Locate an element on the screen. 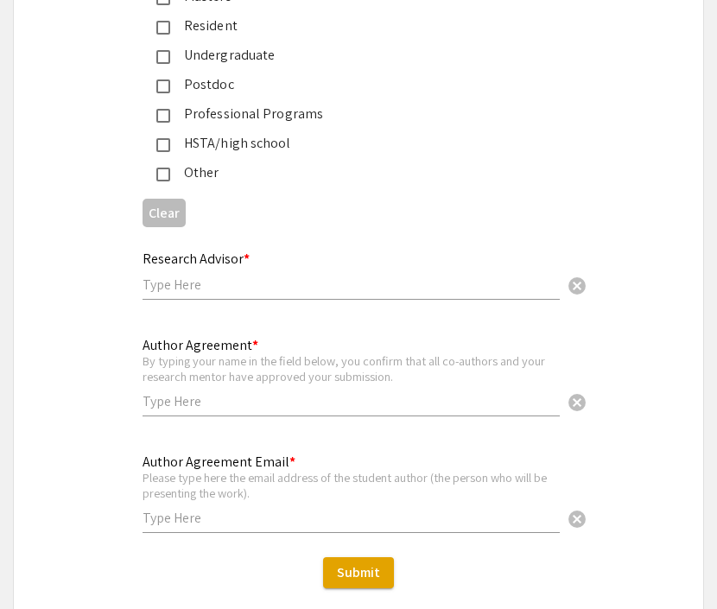  mat-label: Research Advisor is located at coordinates (196, 258).